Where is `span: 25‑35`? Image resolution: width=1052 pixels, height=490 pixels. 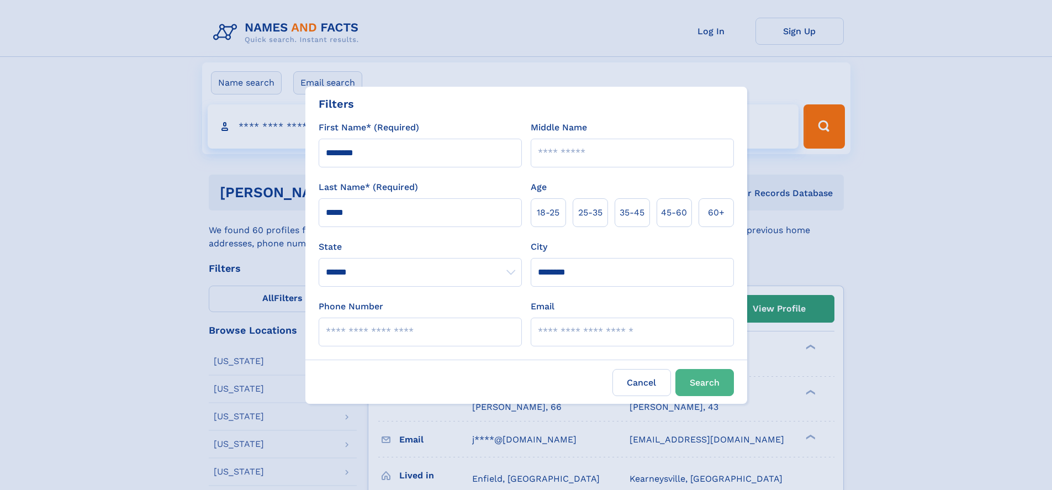
span: 25‑35 is located at coordinates (590, 213).